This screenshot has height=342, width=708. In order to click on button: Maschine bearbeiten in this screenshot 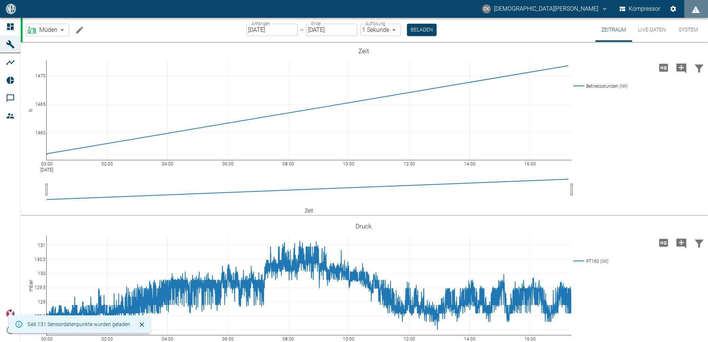, I will do `click(80, 30)`.